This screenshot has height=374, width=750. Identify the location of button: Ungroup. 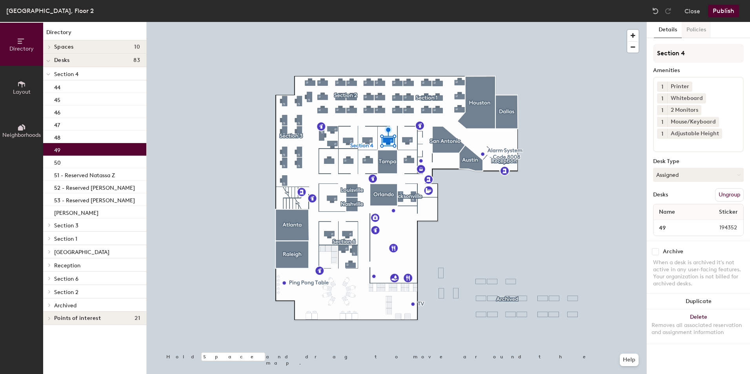
(729, 195).